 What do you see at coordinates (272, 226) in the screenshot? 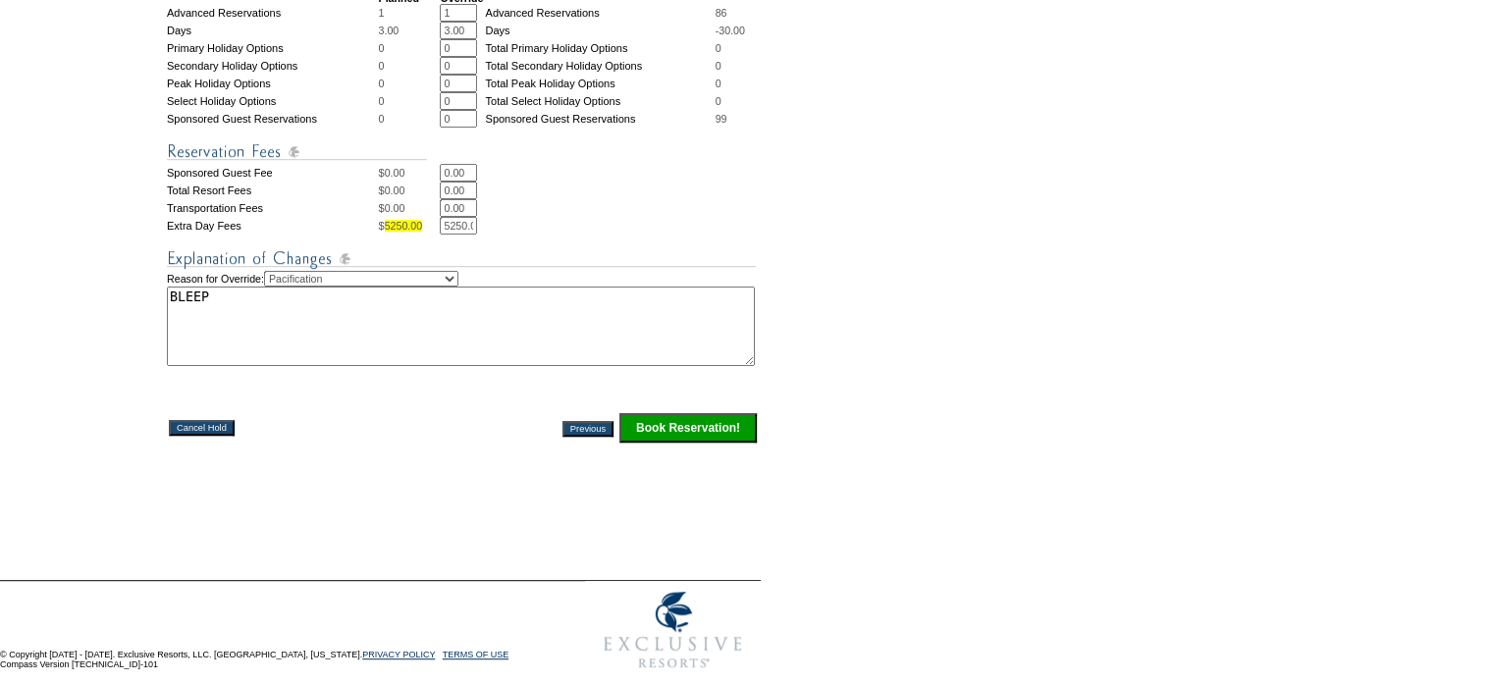
I see `td: Extra Day Fees` at bounding box center [272, 226].